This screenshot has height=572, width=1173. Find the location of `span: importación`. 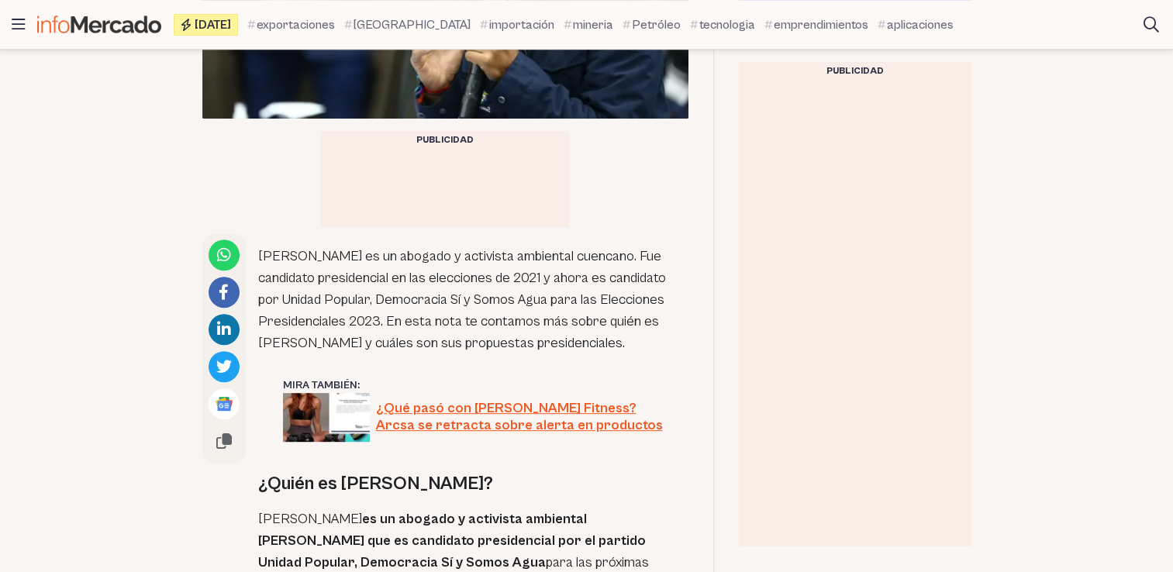

span: importación is located at coordinates (522, 25).